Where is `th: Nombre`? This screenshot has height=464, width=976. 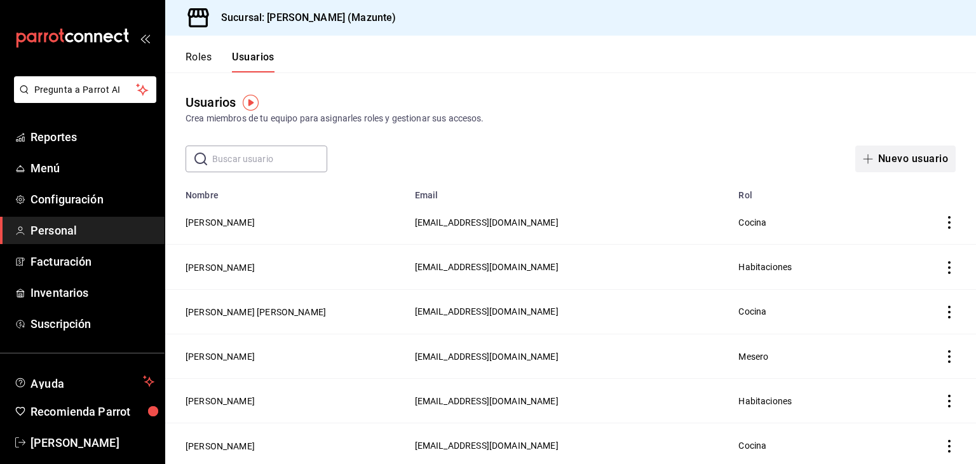
th: Nombre is located at coordinates (286, 191).